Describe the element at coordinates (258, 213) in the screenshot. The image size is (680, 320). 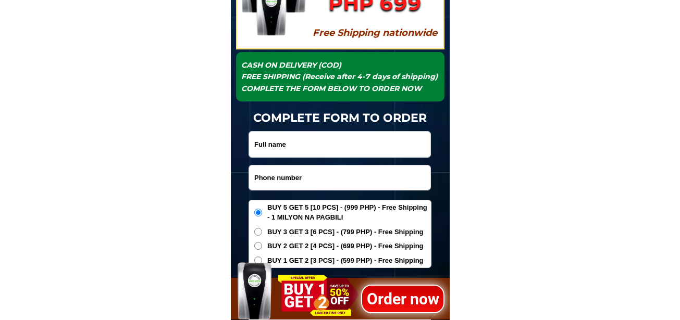
I see `input: BUY 5 GET 5 [10 PCS] - (999 PHP) - Free Shipping - 1 MILYON NA PAGBILI` at that location.